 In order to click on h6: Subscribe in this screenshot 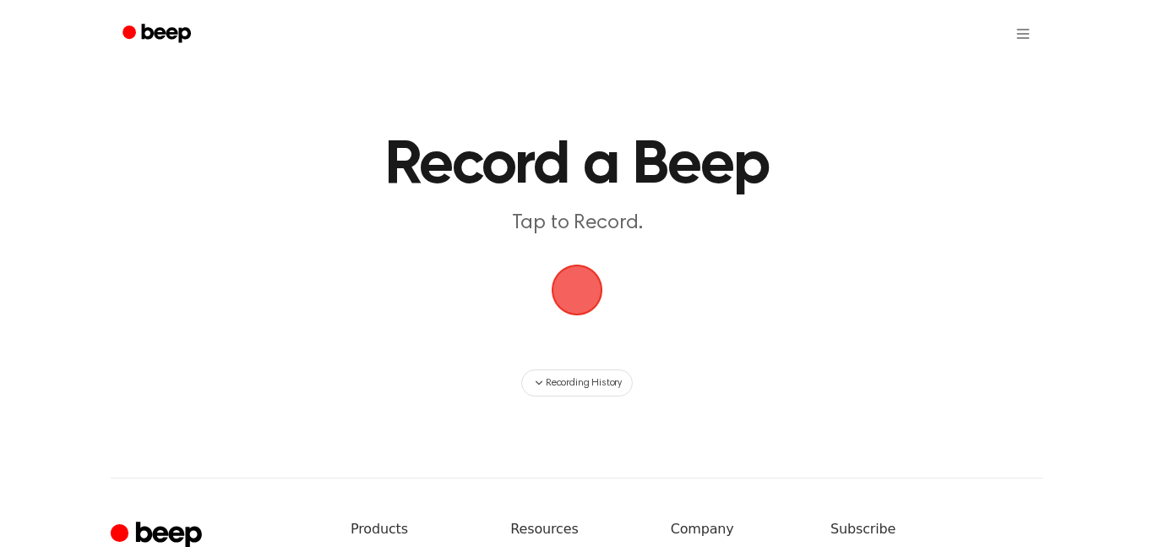, I will do `click(937, 529)`.